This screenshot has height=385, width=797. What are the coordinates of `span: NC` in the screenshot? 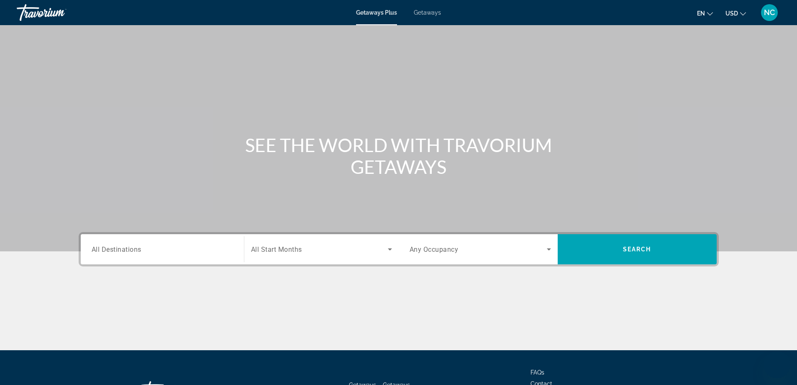 It's located at (770, 13).